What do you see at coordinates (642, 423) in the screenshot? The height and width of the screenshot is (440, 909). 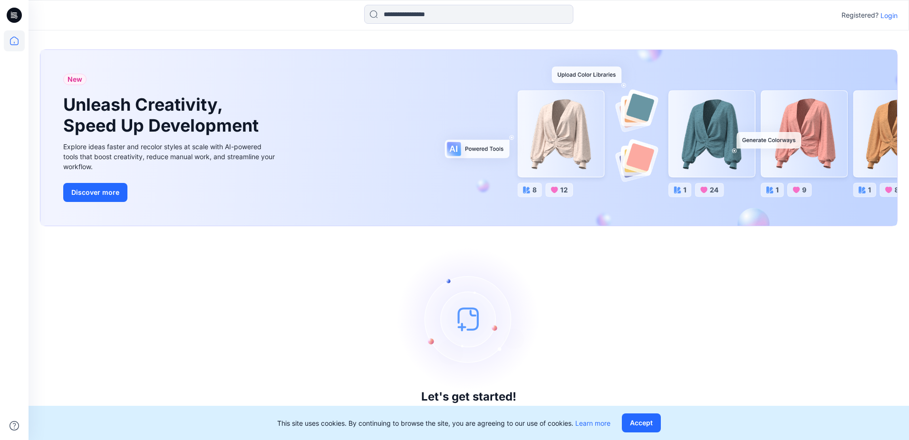 I see `button: Accept` at bounding box center [642, 423].